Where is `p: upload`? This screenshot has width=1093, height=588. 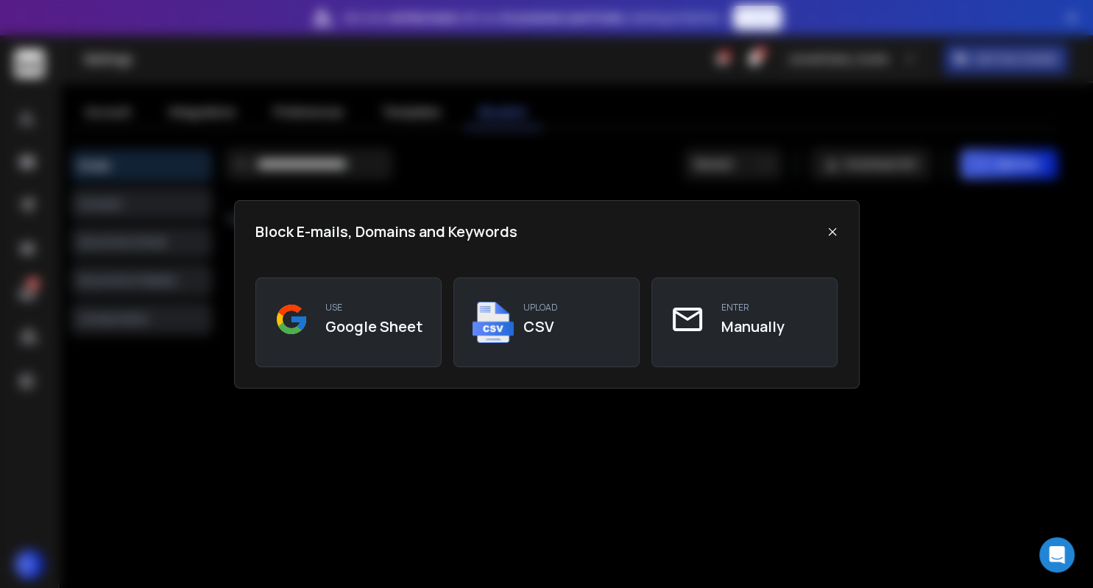
p: upload is located at coordinates (540, 308).